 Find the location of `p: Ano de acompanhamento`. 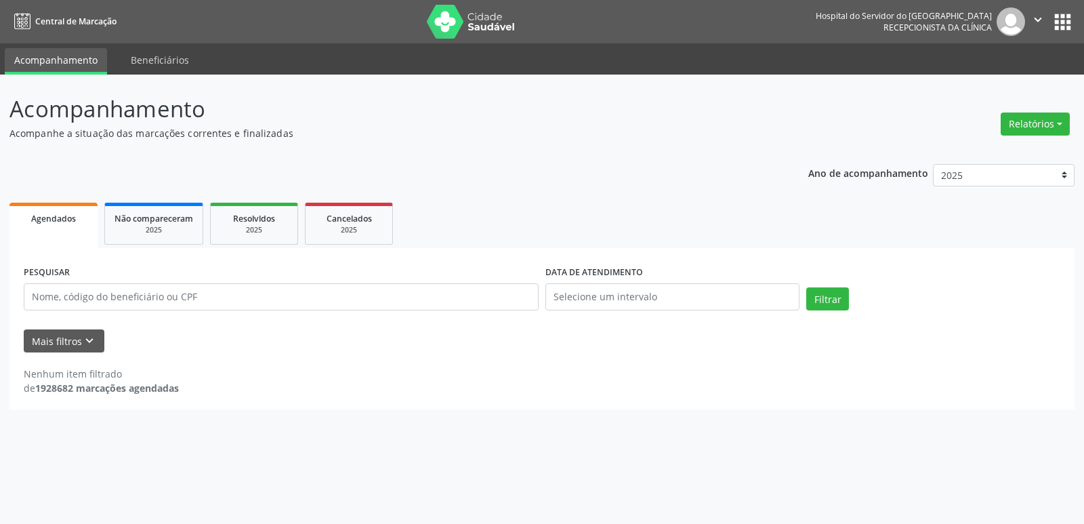

p: Ano de acompanhamento is located at coordinates (868, 172).